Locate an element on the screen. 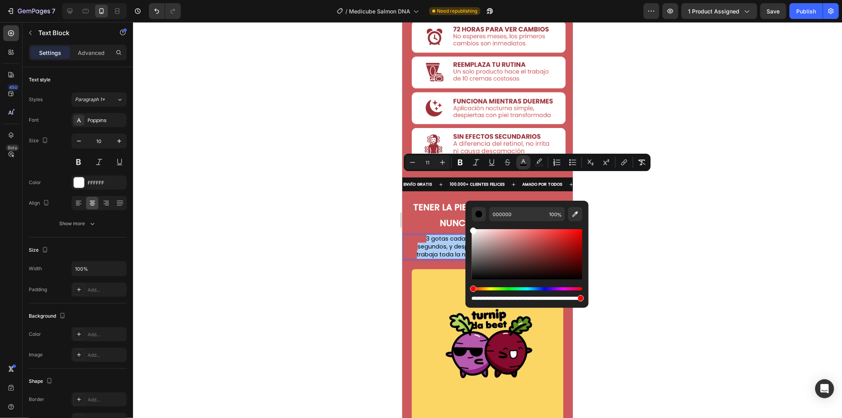  span: Need republishing is located at coordinates (457, 11).